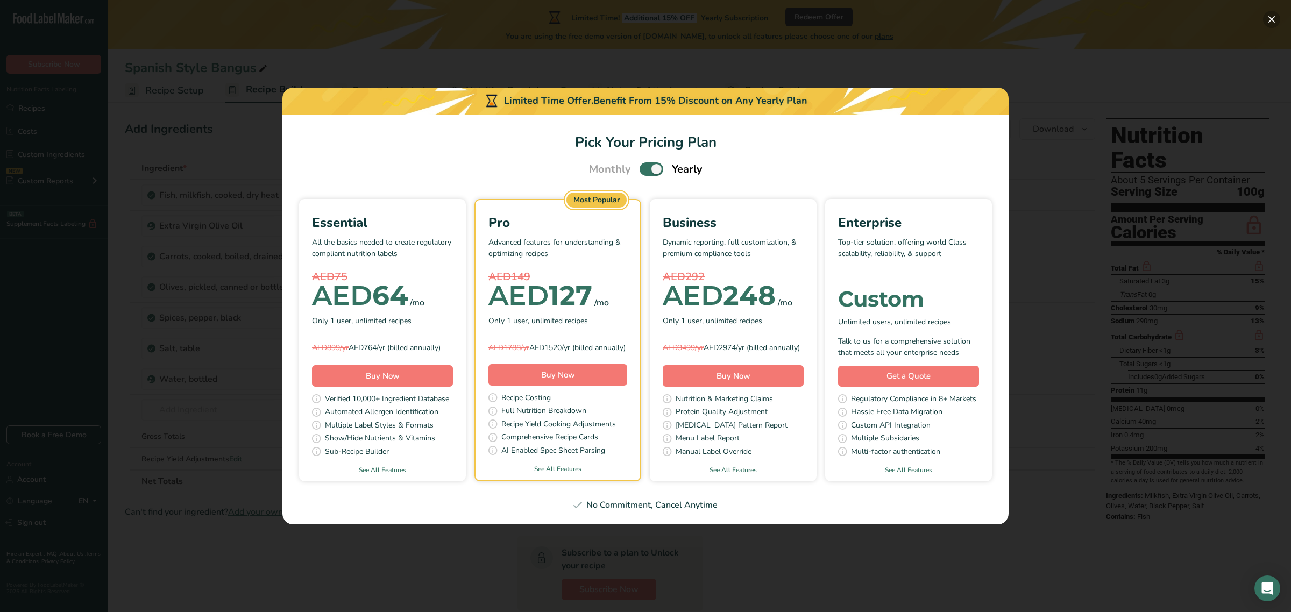  Describe the element at coordinates (558, 425) in the screenshot. I see `span: Recipe Yield Cooking Adjustments` at that location.